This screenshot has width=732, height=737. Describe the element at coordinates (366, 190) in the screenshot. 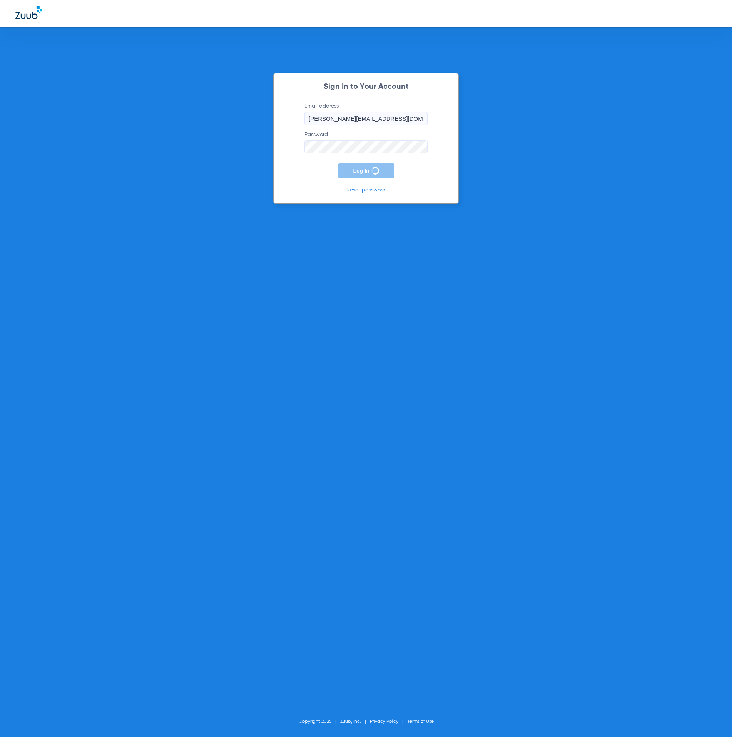

I see `a: Reset password` at that location.